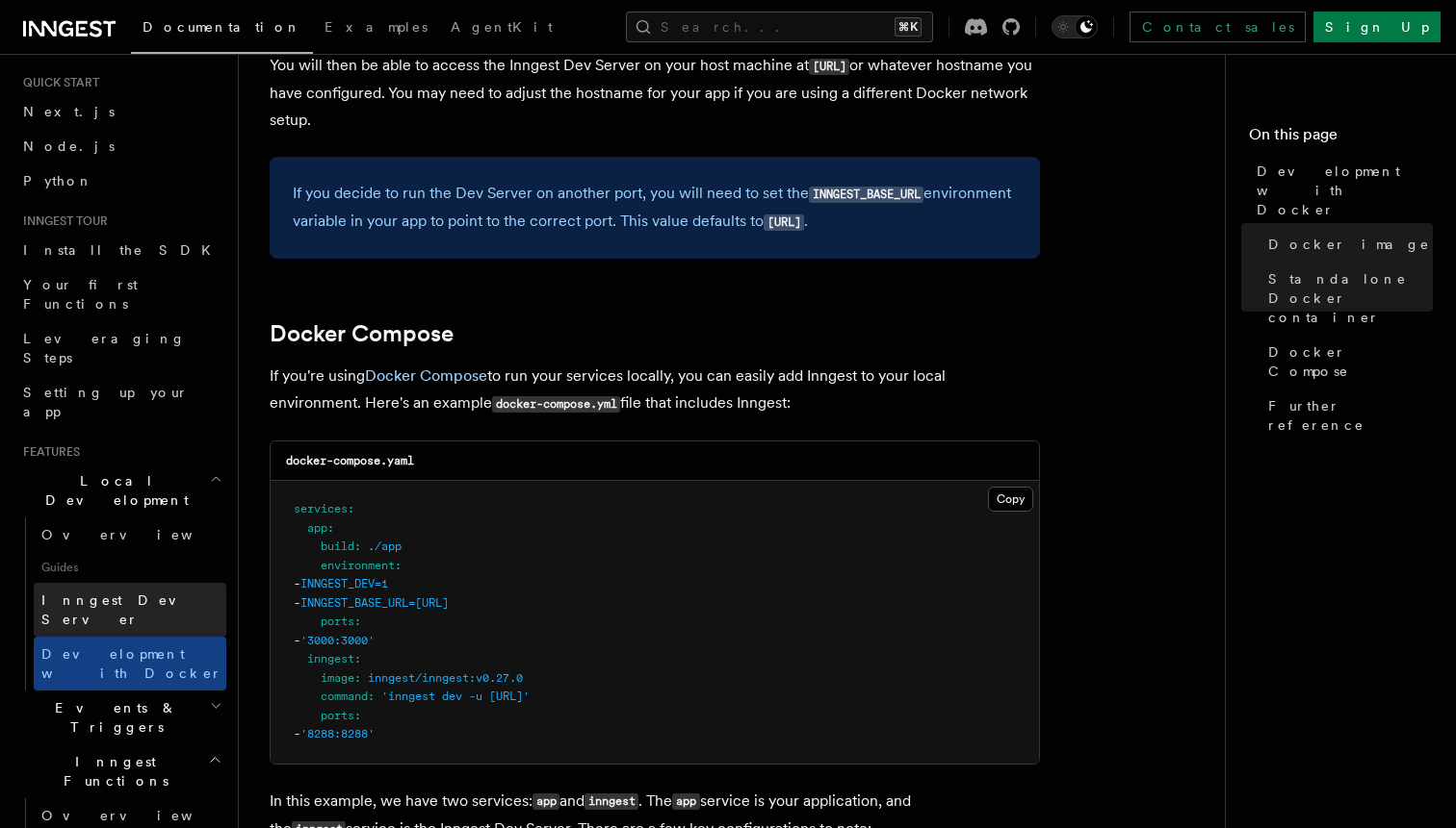  I want to click on a: Documentation, so click(222, 30).